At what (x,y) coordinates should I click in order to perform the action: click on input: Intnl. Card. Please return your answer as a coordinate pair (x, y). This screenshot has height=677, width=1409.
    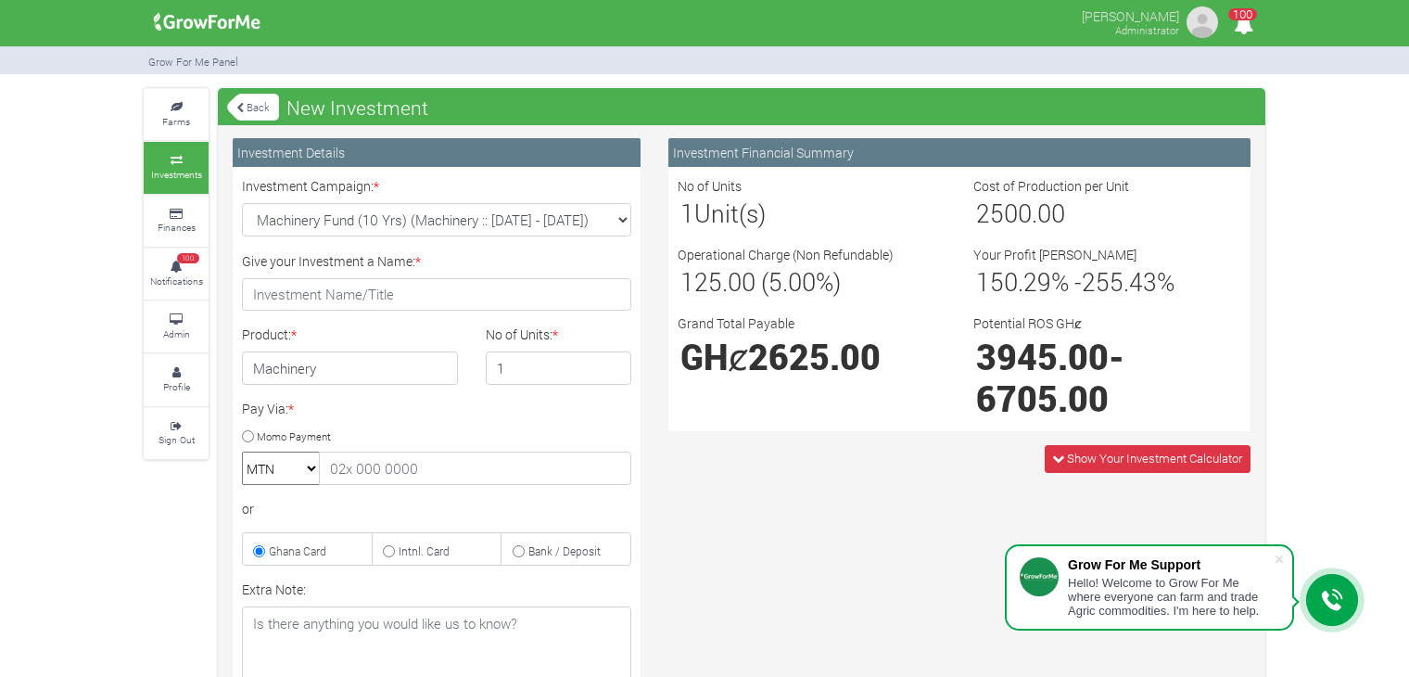
    Looking at the image, I should click on (389, 551).